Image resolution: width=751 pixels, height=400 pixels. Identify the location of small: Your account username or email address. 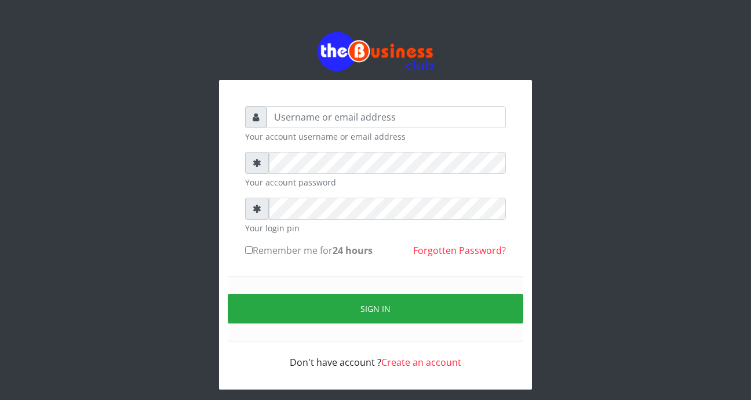
(376, 136).